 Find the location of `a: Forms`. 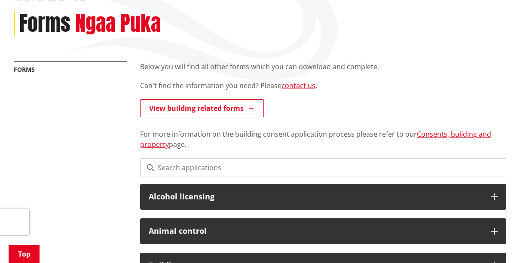

a: Forms is located at coordinates (24, 69).